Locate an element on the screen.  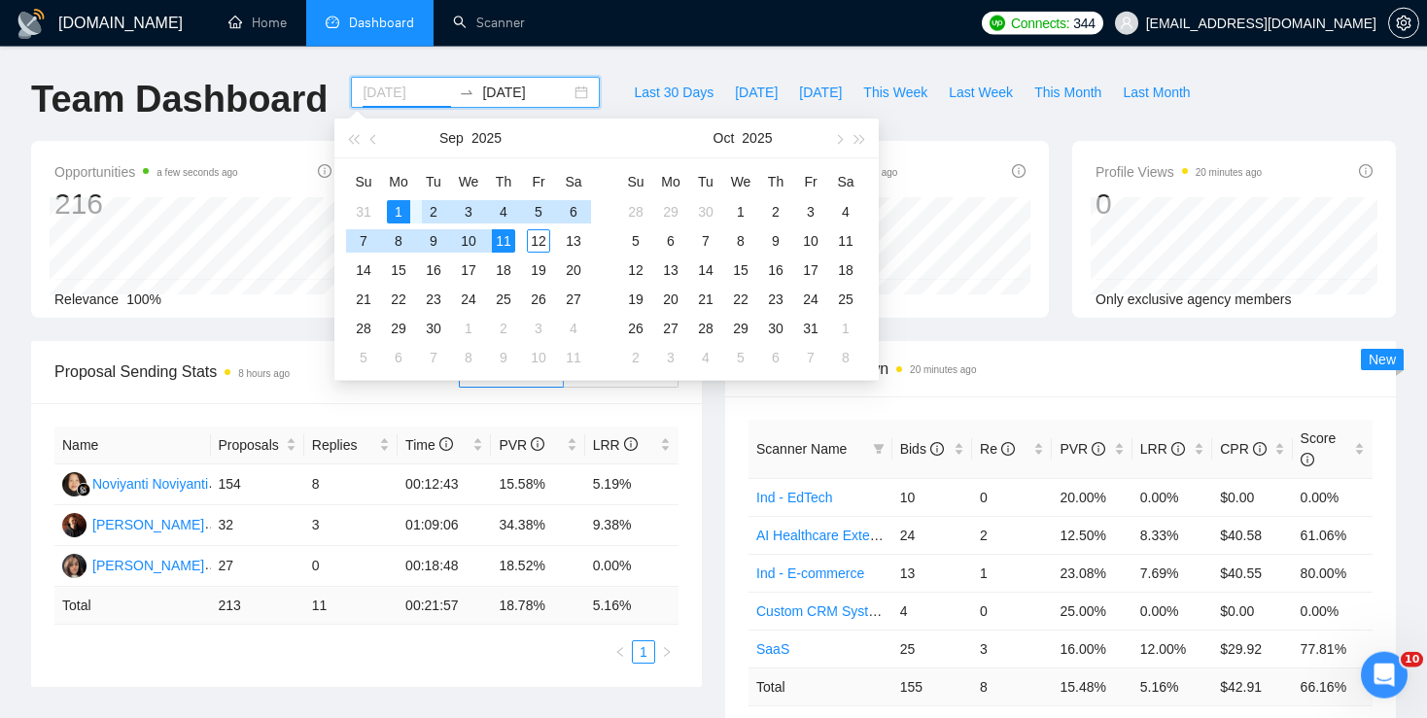
div: 15 is located at coordinates (398, 270).